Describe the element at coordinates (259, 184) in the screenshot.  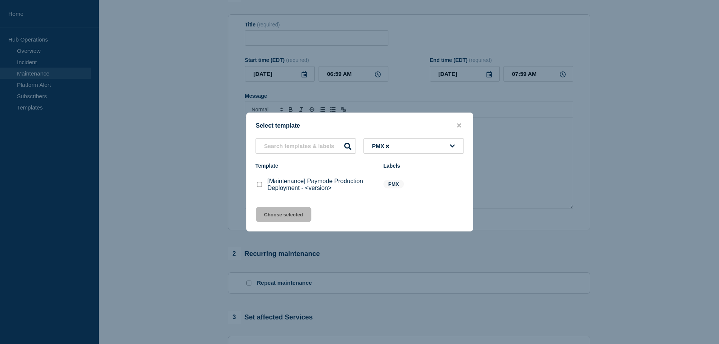
I see `input: [Maintenance] Paymode Production Deployment - <version> checkbox` at that location.